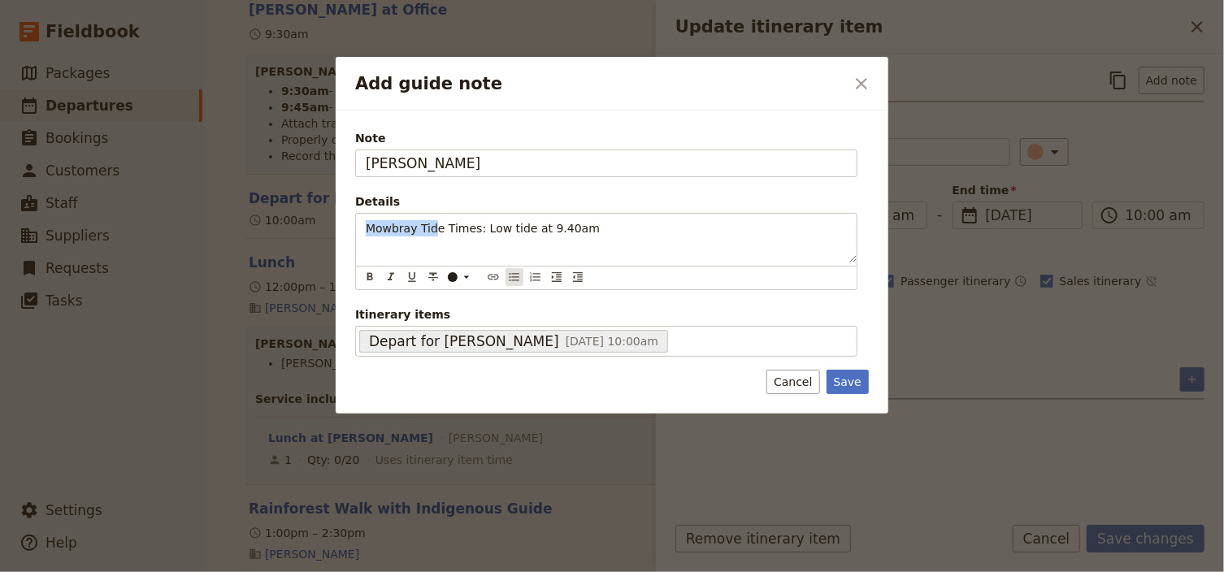 The image size is (1224, 572). What do you see at coordinates (606, 202) in the screenshot?
I see `div: Details` at bounding box center [606, 202].